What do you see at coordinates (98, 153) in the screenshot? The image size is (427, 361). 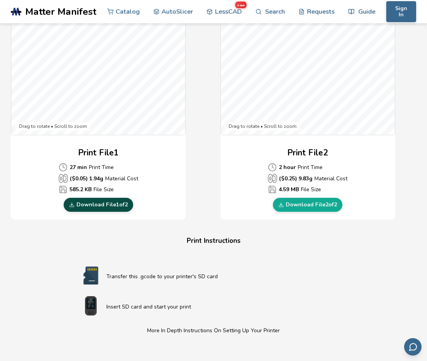 I see `h2: Print File 1` at bounding box center [98, 153].